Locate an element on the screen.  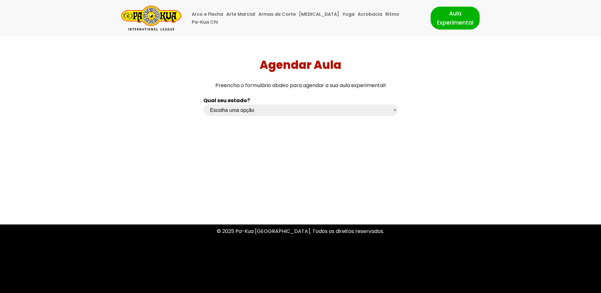
a: Arco e Flecha is located at coordinates (207, 14).